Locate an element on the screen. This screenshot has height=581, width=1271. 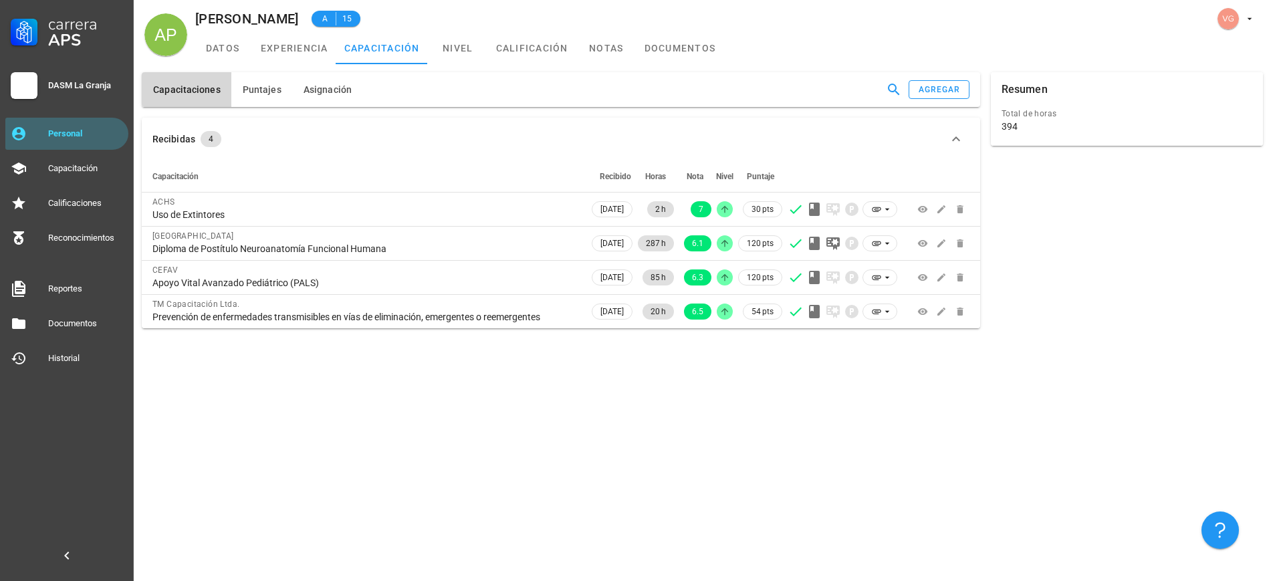
span: Puntaje is located at coordinates (760, 177).